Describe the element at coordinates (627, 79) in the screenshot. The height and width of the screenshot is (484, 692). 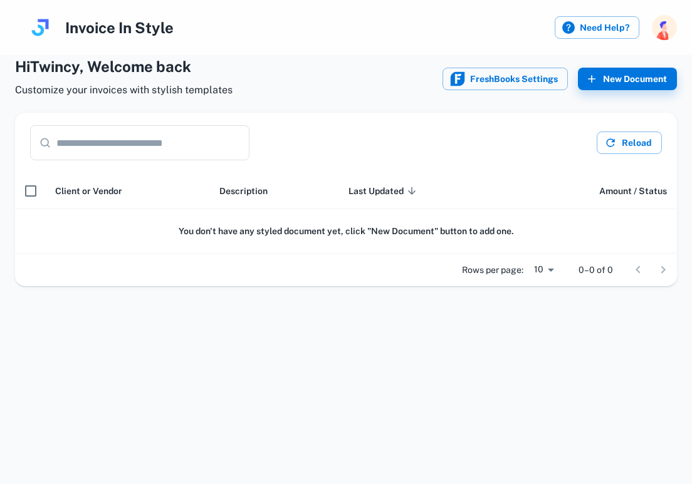
I see `button: New Document` at that location.